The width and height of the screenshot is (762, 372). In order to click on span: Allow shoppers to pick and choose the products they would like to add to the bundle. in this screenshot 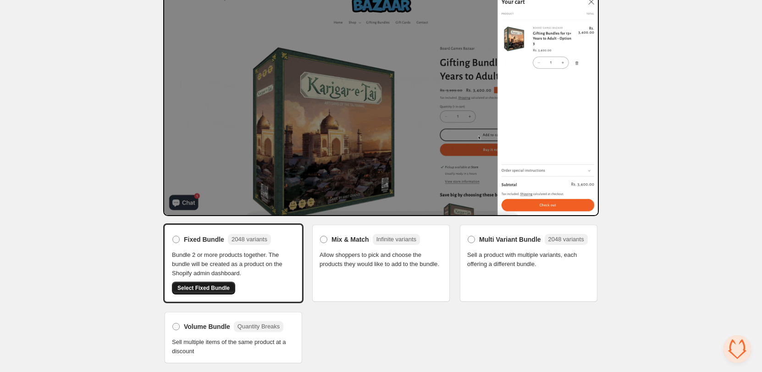, I will do `click(381, 260)`.